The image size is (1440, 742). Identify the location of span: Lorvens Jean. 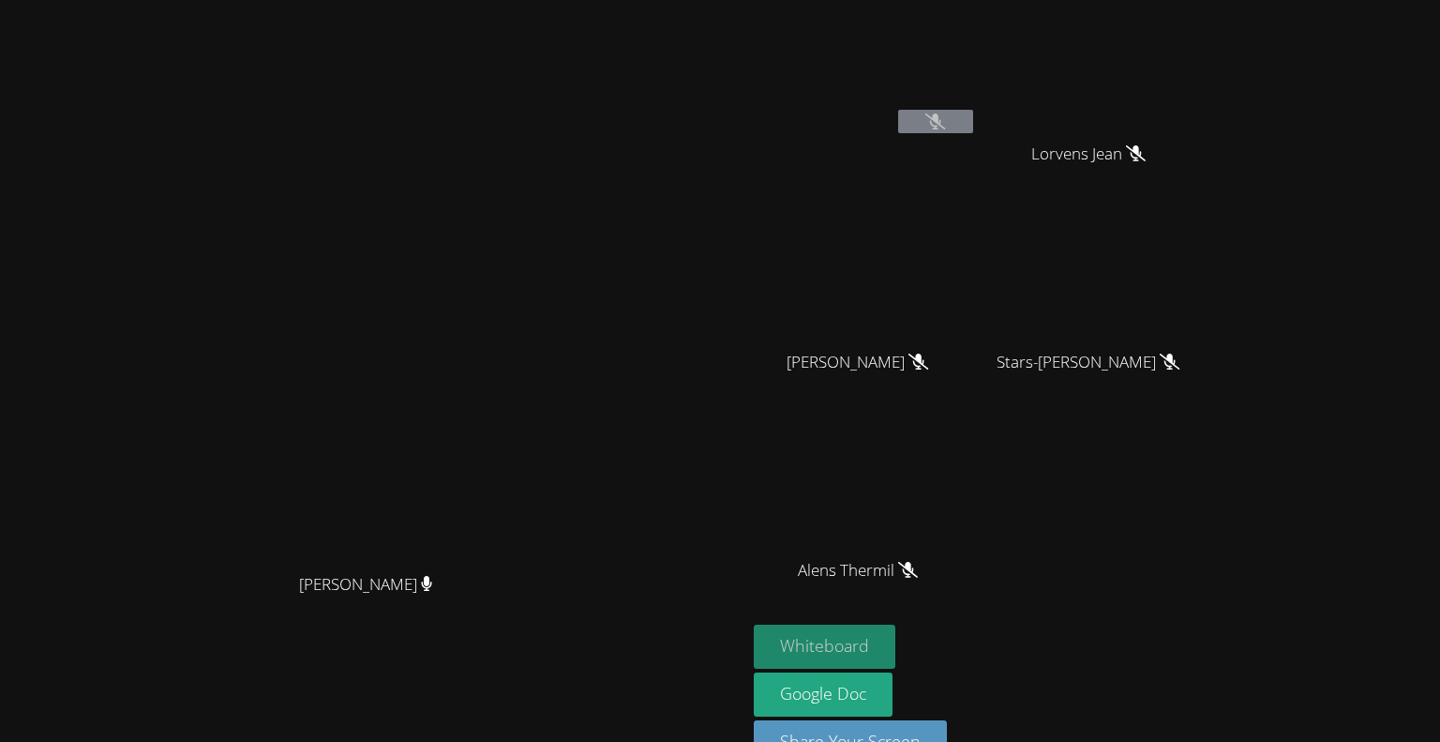
(1089, 154).